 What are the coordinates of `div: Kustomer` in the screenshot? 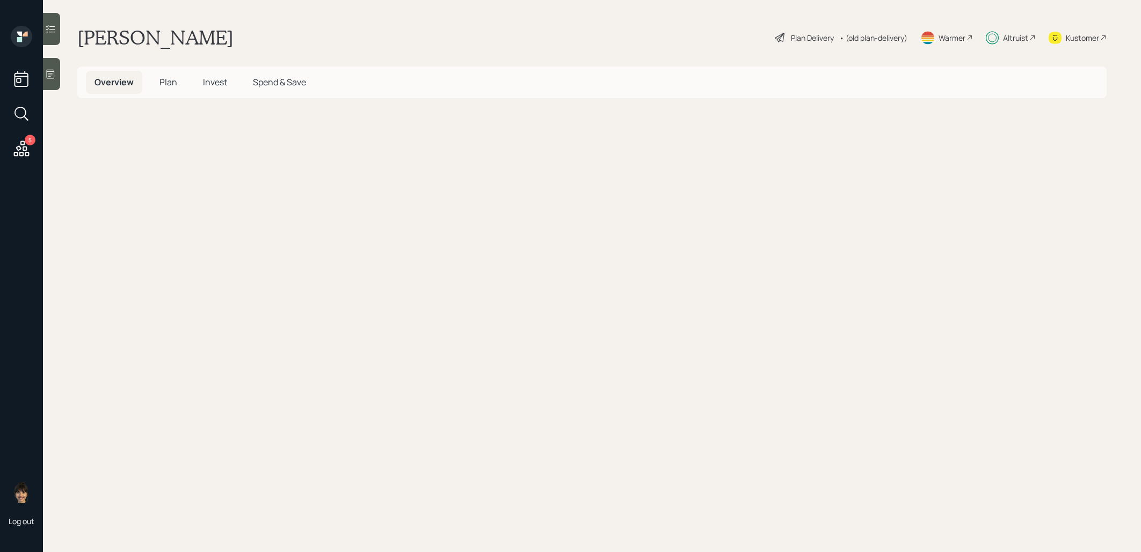 It's located at (1082, 38).